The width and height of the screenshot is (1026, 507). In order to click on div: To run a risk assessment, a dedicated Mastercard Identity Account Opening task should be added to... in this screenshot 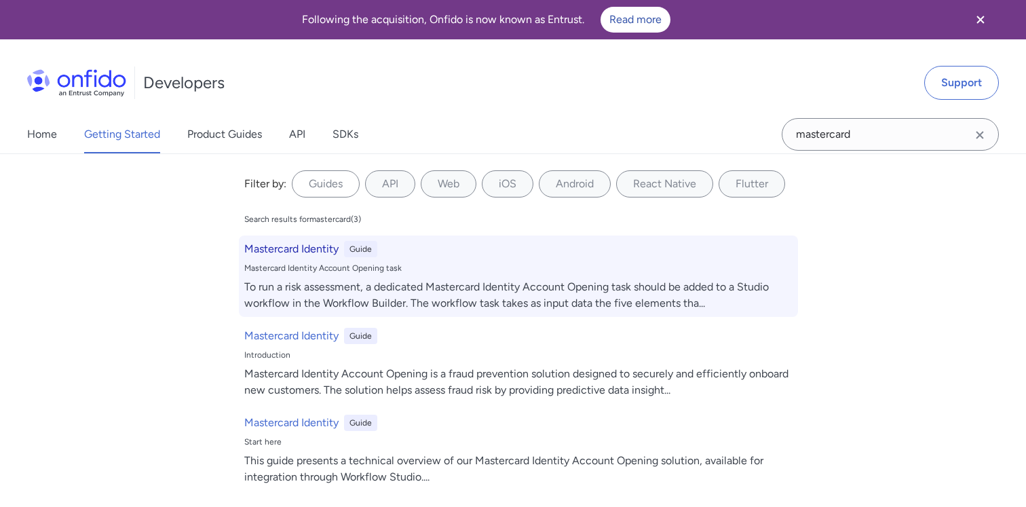, I will do `click(518, 295)`.